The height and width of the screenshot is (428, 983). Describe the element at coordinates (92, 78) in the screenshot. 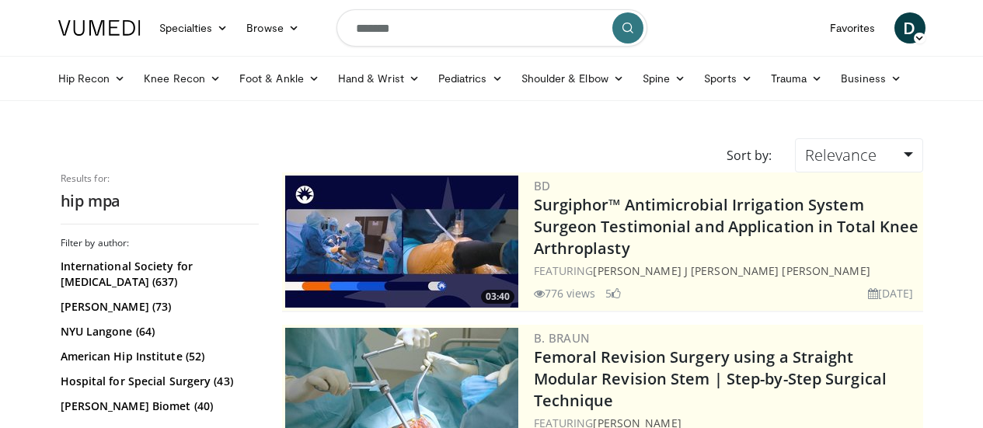

I see `a: Hip Recon` at that location.